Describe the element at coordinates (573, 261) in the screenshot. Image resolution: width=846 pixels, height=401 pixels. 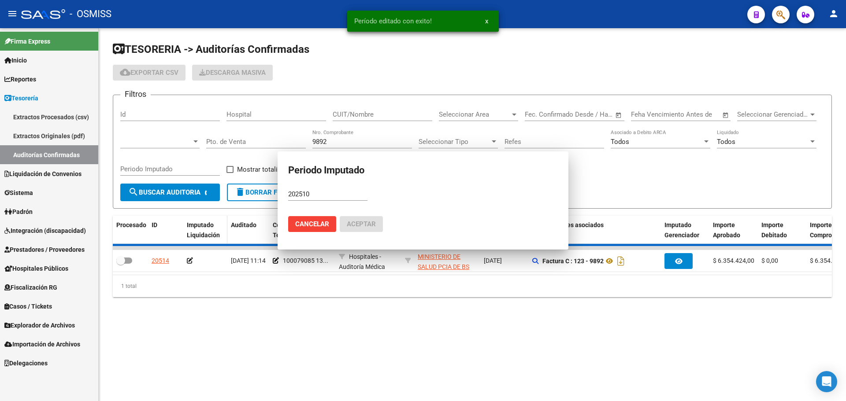
I see `strong: Factura C : 123 - 9892` at that location.